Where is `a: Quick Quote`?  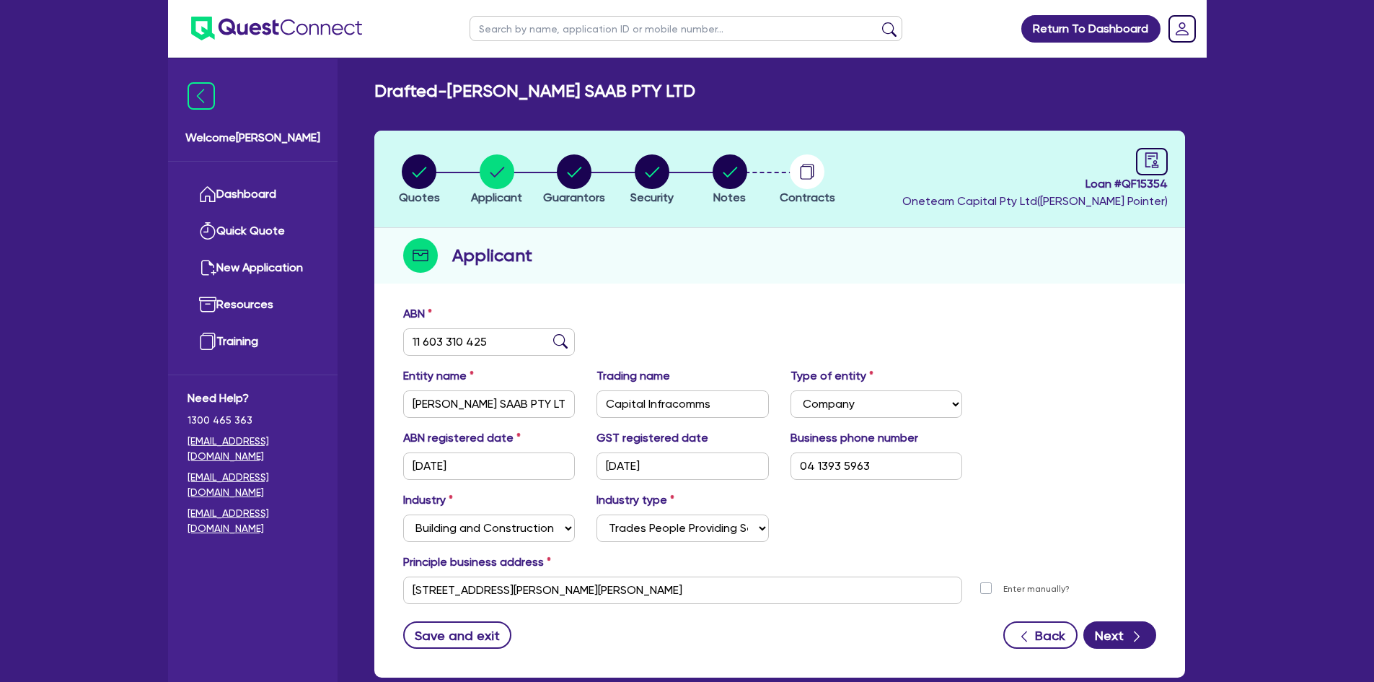 a: Quick Quote is located at coordinates (252, 231).